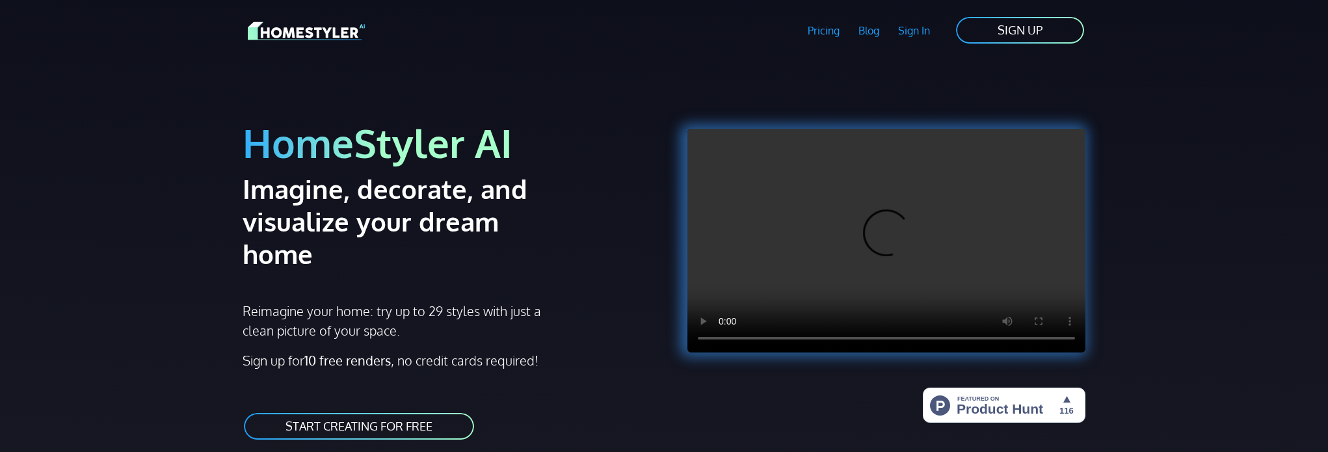  What do you see at coordinates (868, 31) in the screenshot?
I see `a: Blog` at bounding box center [868, 31].